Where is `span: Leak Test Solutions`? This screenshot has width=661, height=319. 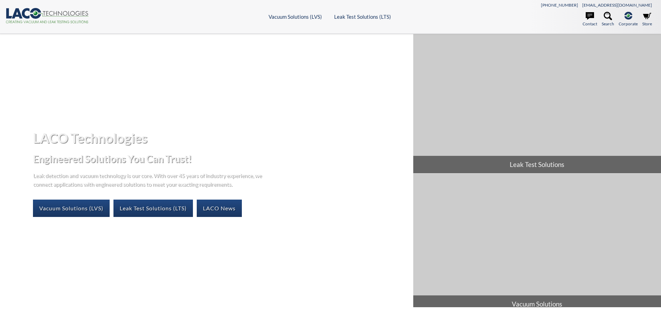
span: Leak Test Solutions is located at coordinates (537, 164).